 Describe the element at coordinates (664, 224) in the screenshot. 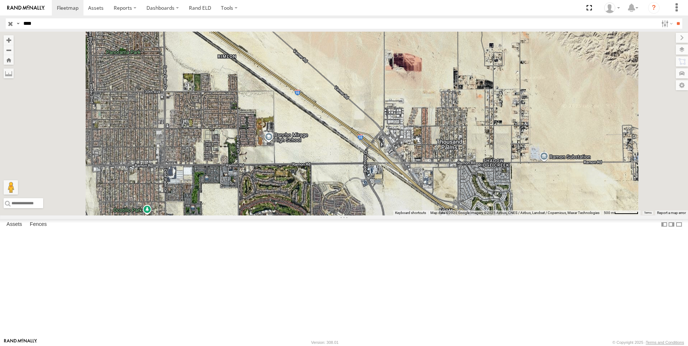

I see `label: Dock Summary Table to the Left` at that location.